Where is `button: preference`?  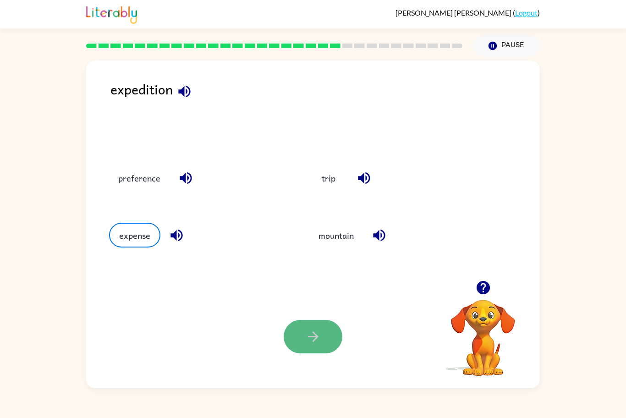 button: preference is located at coordinates (139, 178).